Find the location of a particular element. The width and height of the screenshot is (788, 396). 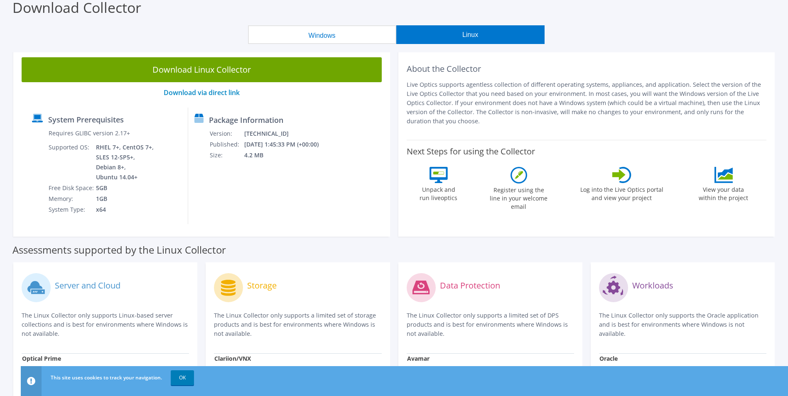

p: The Linux Collector only supports Linux-based server collections and is best for environments whe... is located at coordinates (105, 325).